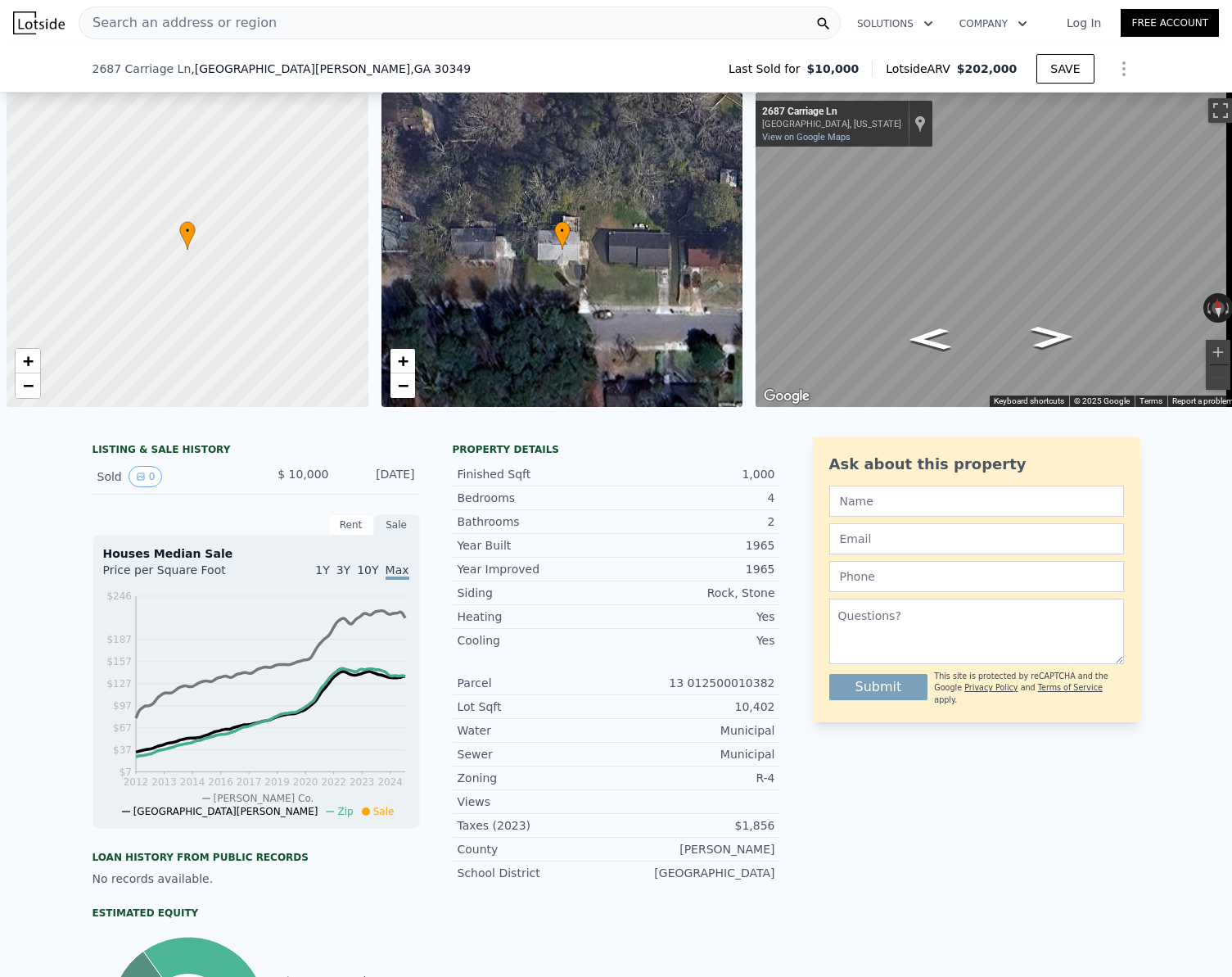  Describe the element at coordinates (697, 754) in the screenshot. I see `div: Municipal` at that location.